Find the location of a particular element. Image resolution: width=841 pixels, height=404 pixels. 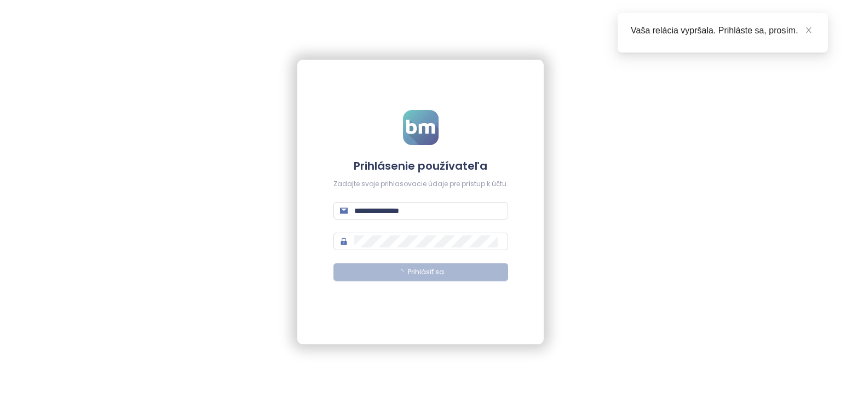

span: lock is located at coordinates (344, 241).